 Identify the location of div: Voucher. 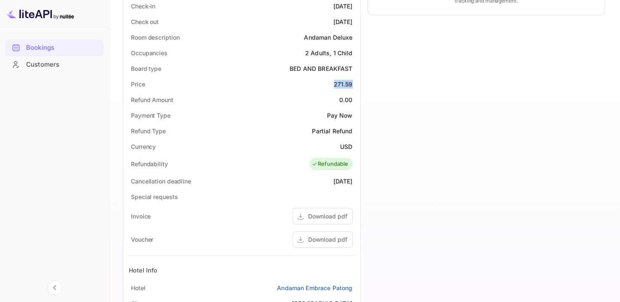
(142, 239).